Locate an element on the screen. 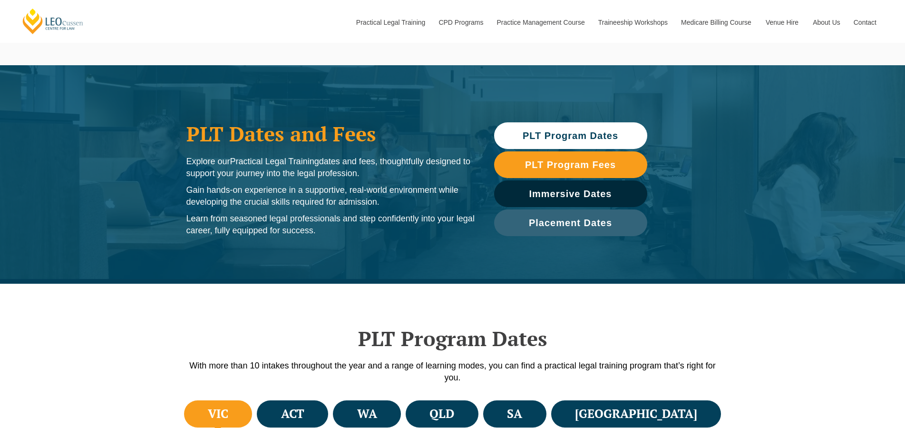 The width and height of the screenshot is (905, 428). h4: VIC is located at coordinates (218, 413).